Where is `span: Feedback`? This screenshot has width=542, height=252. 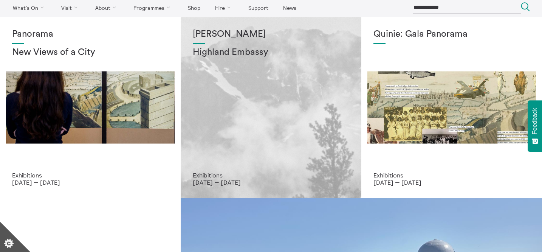 span: Feedback is located at coordinates (535, 121).